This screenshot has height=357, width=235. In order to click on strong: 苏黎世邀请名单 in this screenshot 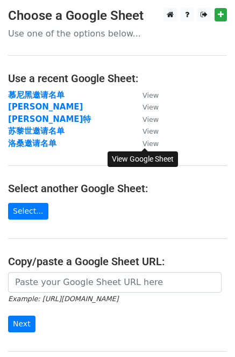, I will do `click(36, 131)`.